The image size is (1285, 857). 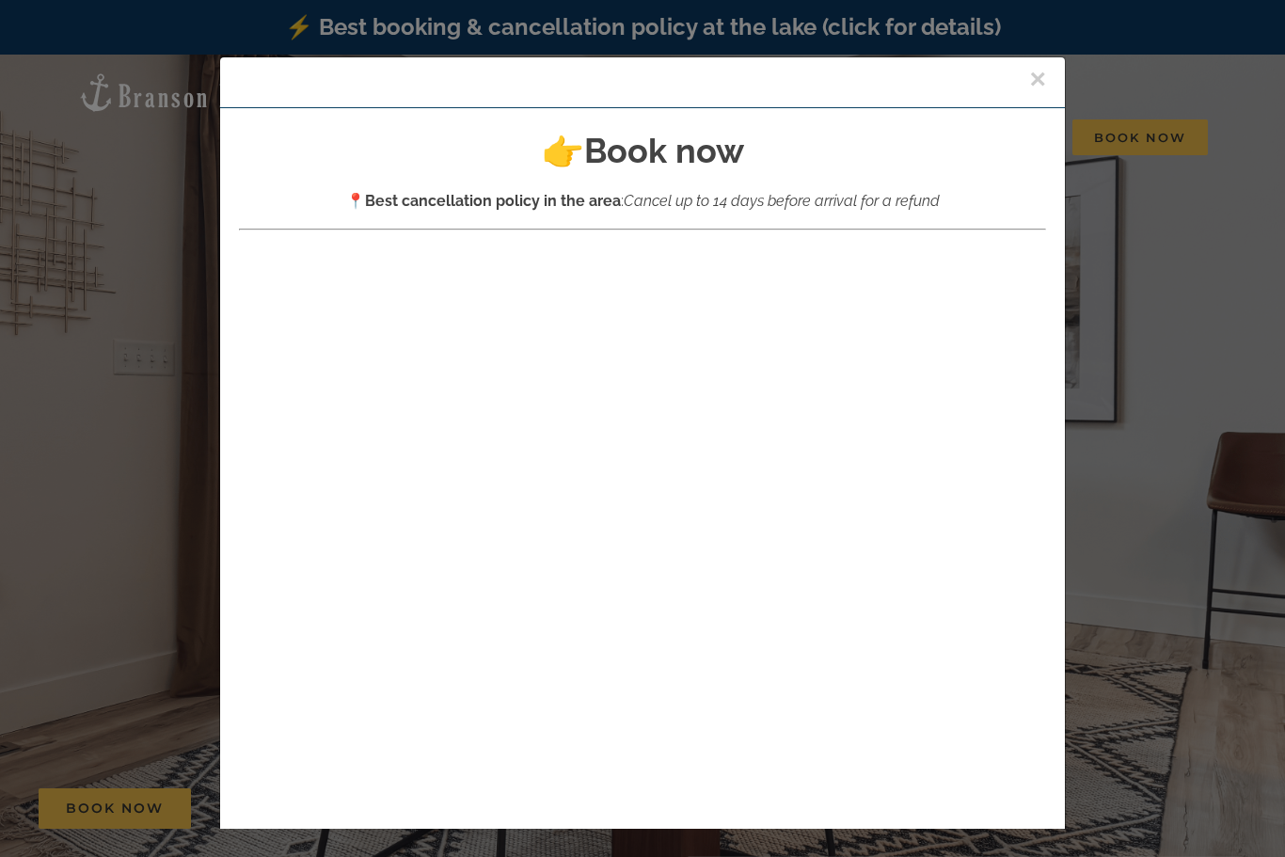 What do you see at coordinates (1038, 79) in the screenshot?
I see `button: Close` at bounding box center [1038, 79].